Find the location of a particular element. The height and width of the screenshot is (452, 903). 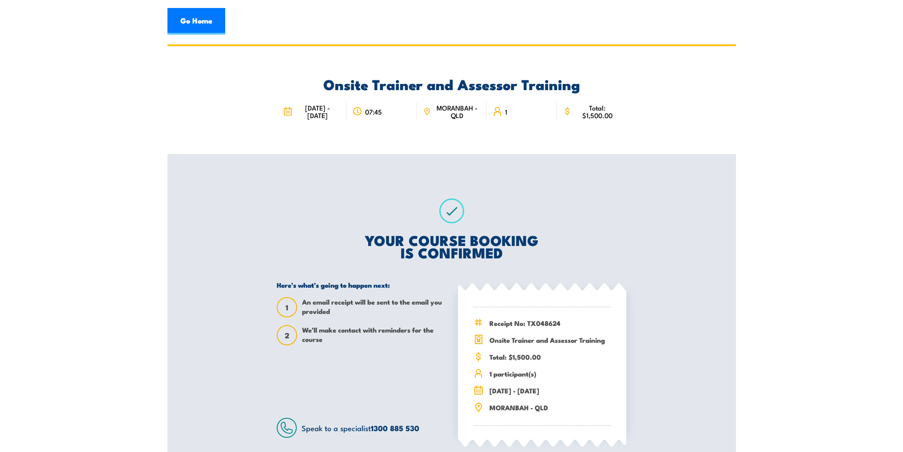

span: Speak to a specialist is located at coordinates (360, 428).